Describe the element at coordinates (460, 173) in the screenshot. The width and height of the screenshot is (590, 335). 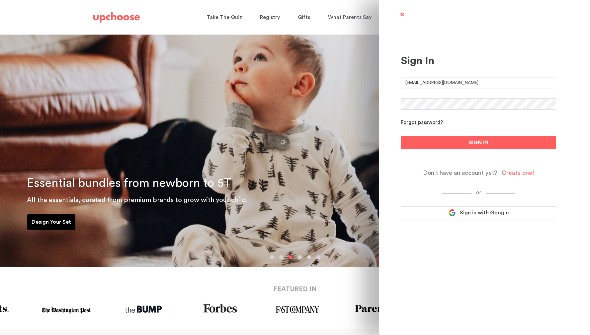
I see `span: Don't have an account yet?` at that location.